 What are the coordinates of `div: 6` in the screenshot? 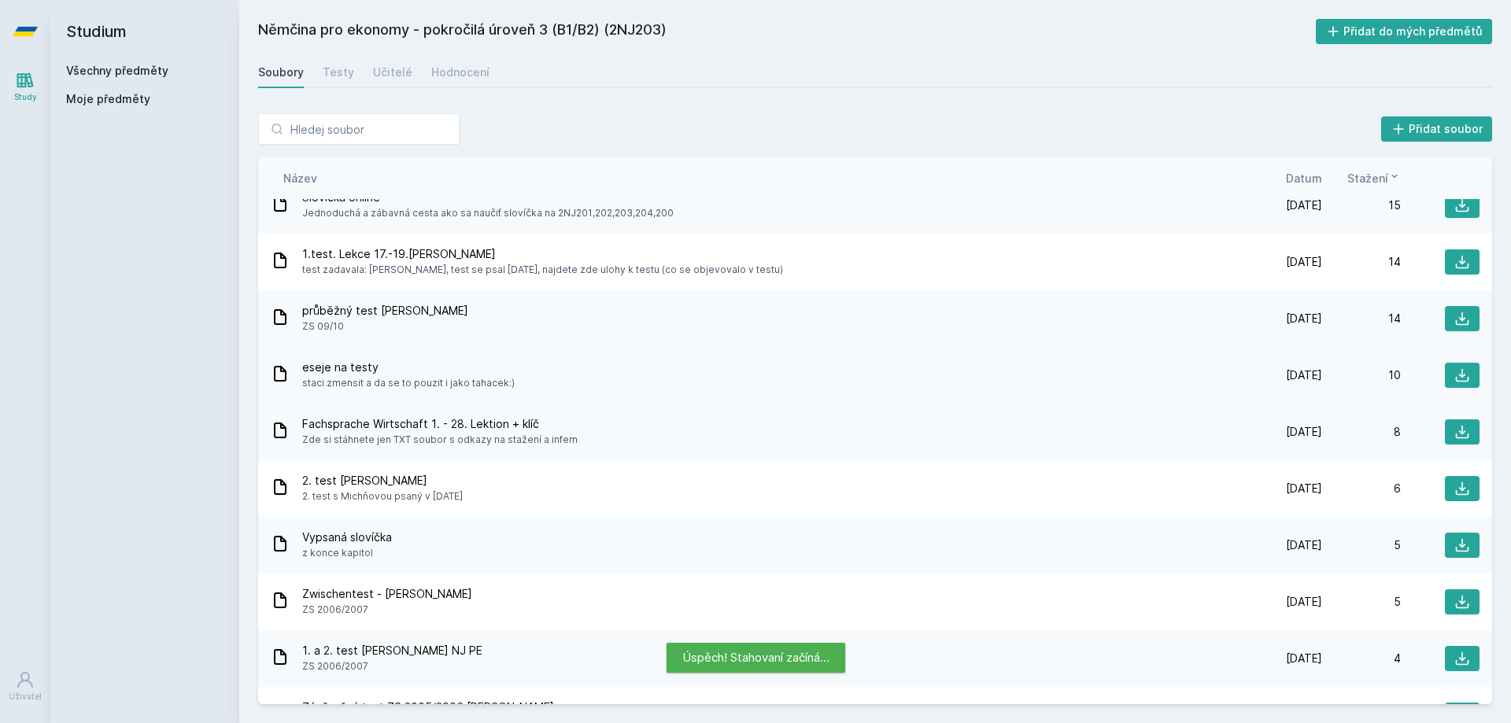 It's located at (1361, 489).